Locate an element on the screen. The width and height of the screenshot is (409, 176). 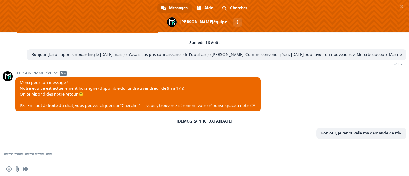
a: Aide is located at coordinates (205, 8).